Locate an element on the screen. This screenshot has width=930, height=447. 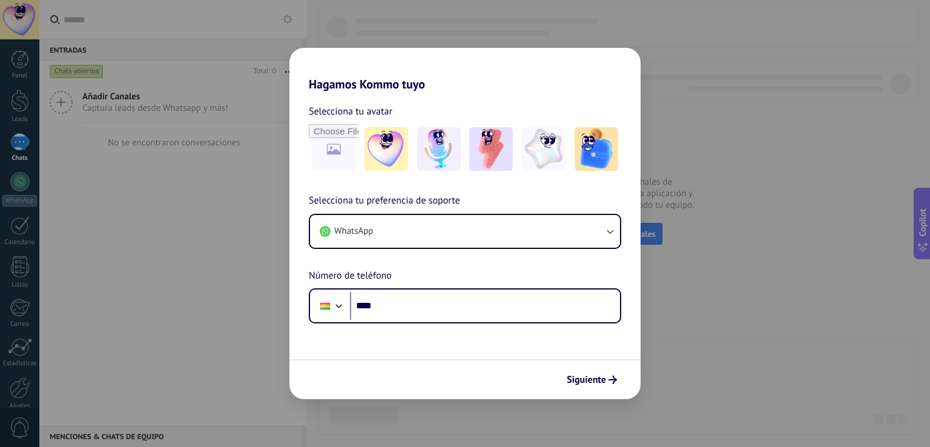
span: Selecciona tu preferencia de soporte is located at coordinates (385, 201).